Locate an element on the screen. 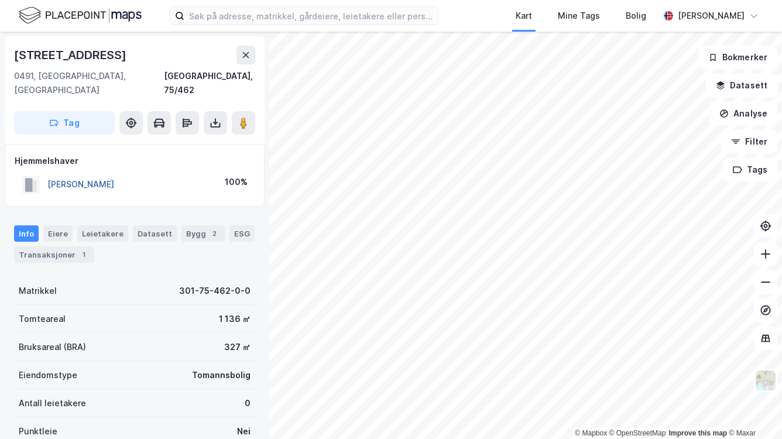 The height and width of the screenshot is (439, 782). a: Mapbox is located at coordinates (591, 433).